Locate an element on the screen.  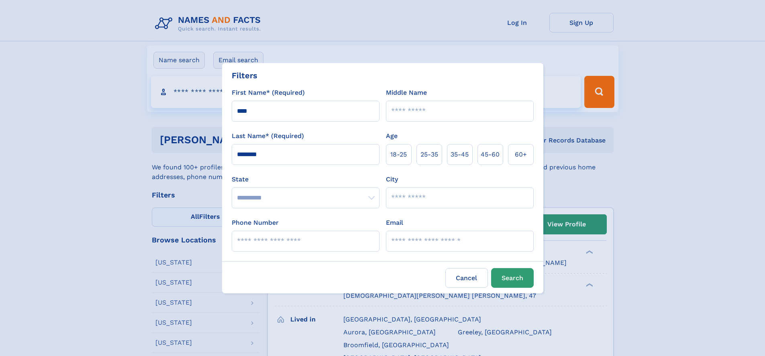
span: 25‑35 is located at coordinates (429, 155).